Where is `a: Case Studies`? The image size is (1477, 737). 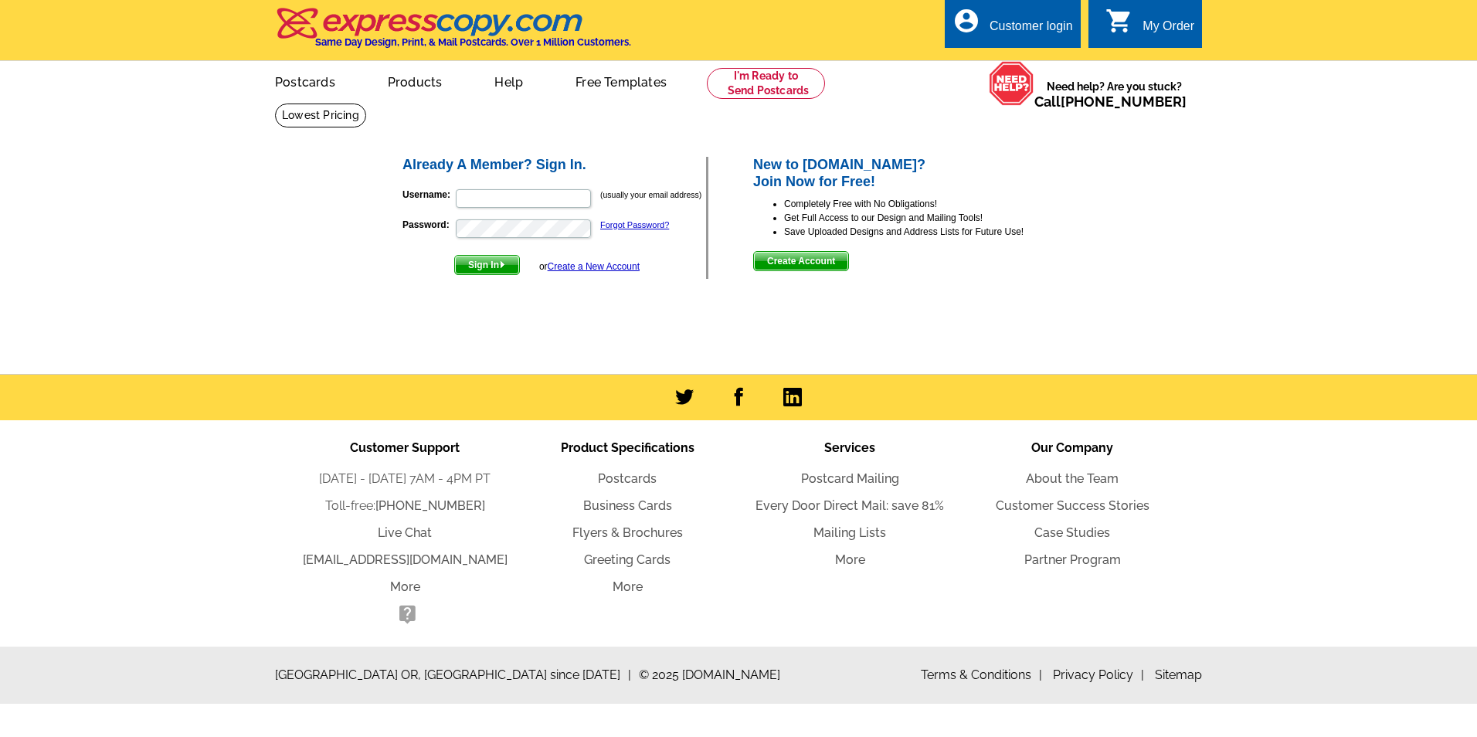
a: Case Studies is located at coordinates (1073, 532).